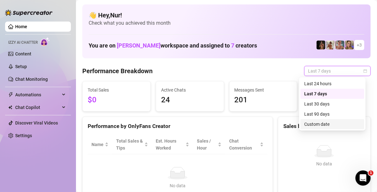 The image size is (377, 192). Describe the element at coordinates (340, 45) in the screenshot. I see `img: Yarden` at that location.